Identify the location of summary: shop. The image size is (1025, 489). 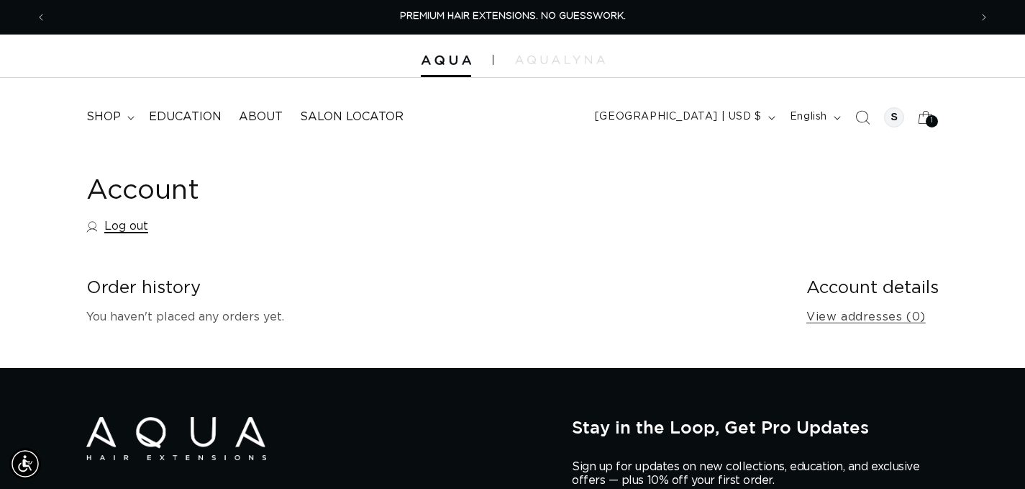
(109, 117).